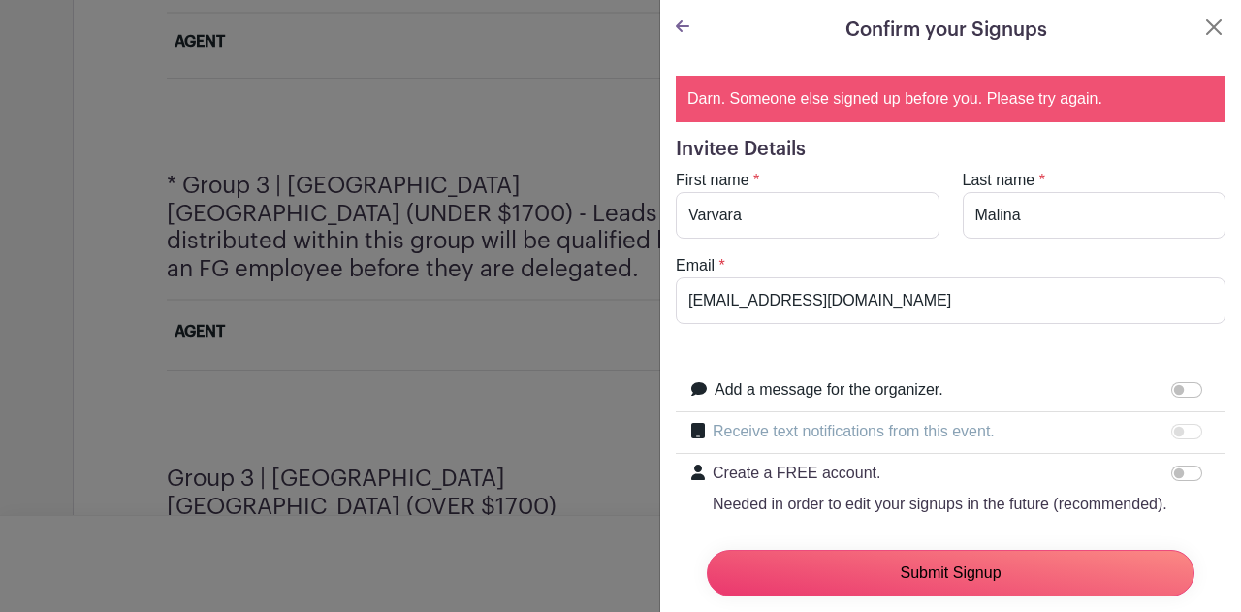 The image size is (1241, 612). What do you see at coordinates (829, 390) in the screenshot?
I see `label: Add a message for the organizer.` at bounding box center [829, 390].